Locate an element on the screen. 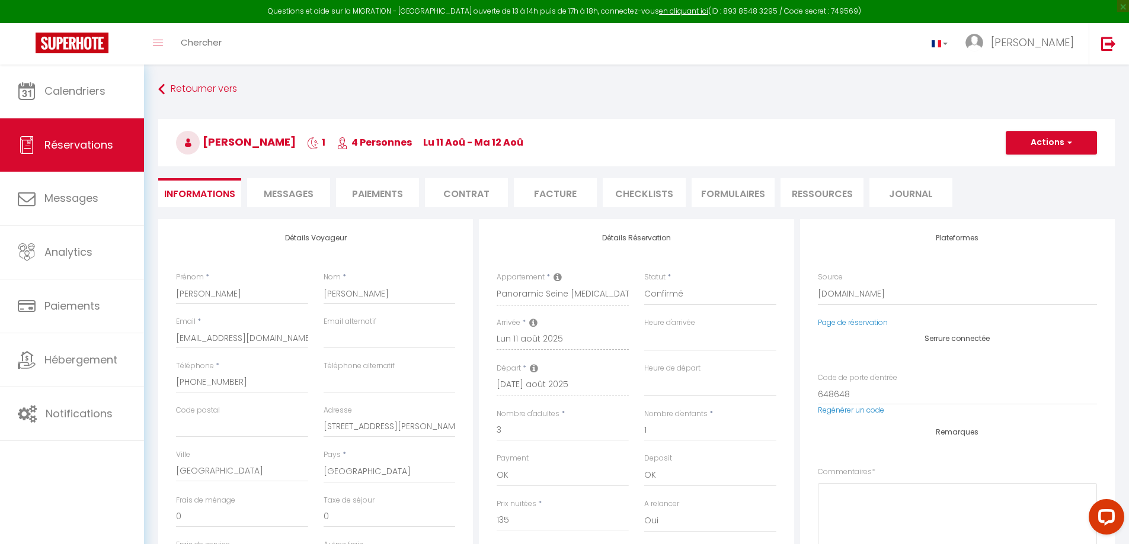  img: Super Booking is located at coordinates (72, 43).